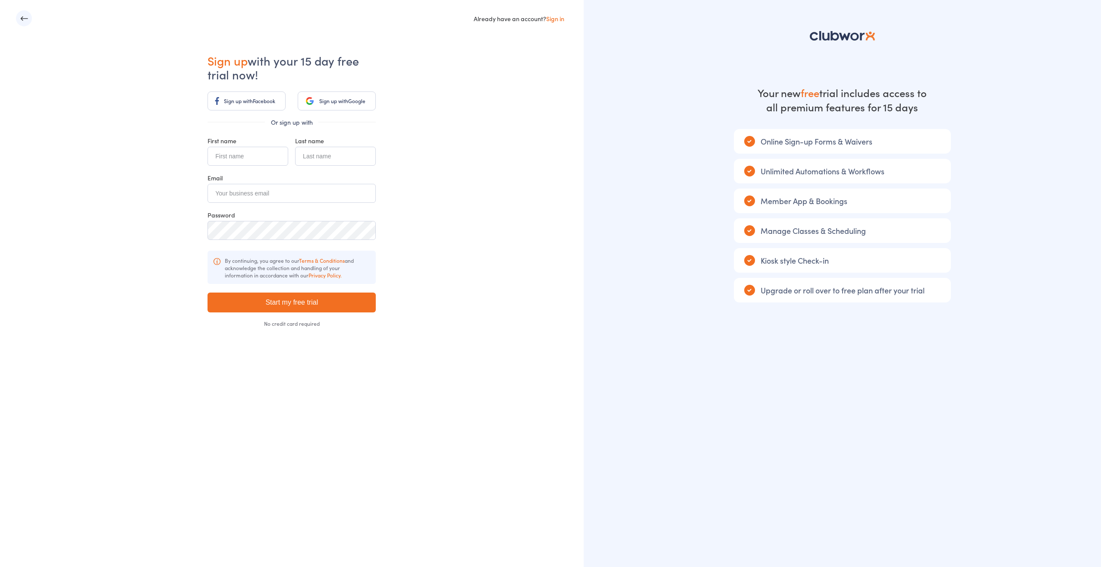 This screenshot has width=1101, height=567. What do you see at coordinates (325, 275) in the screenshot?
I see `a: Privacy Policy.` at bounding box center [325, 275].